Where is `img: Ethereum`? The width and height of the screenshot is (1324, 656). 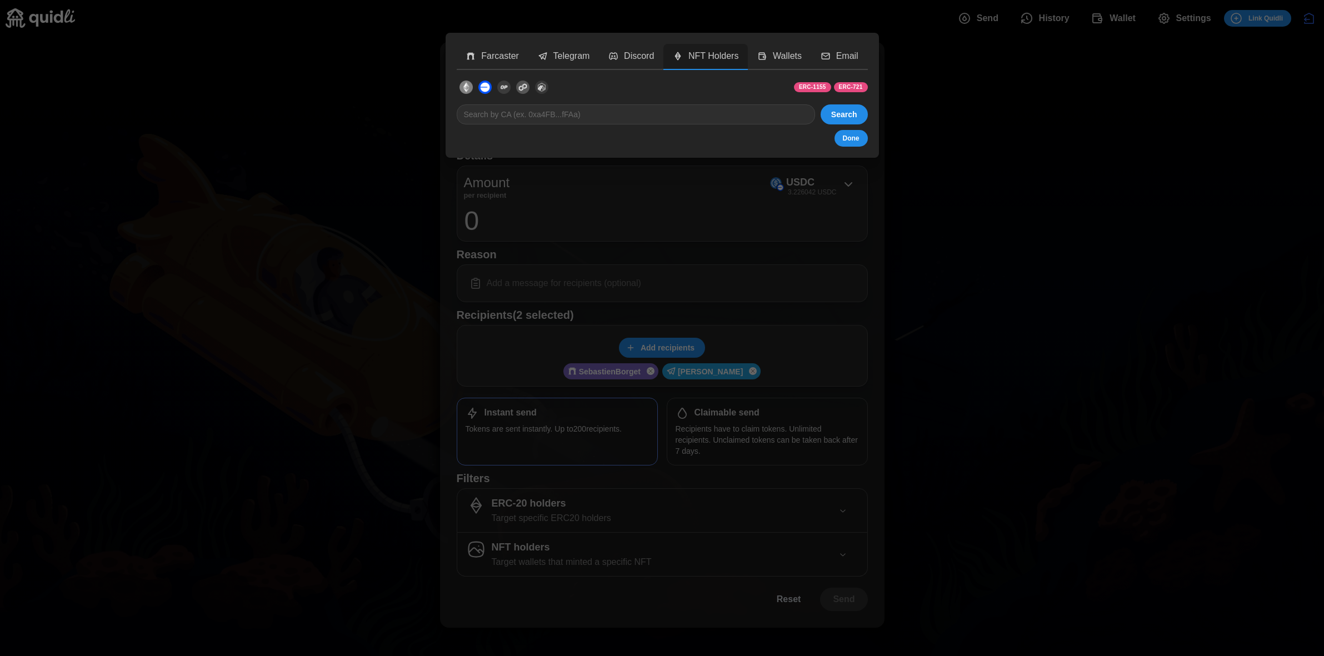 img: Ethereum is located at coordinates (466, 87).